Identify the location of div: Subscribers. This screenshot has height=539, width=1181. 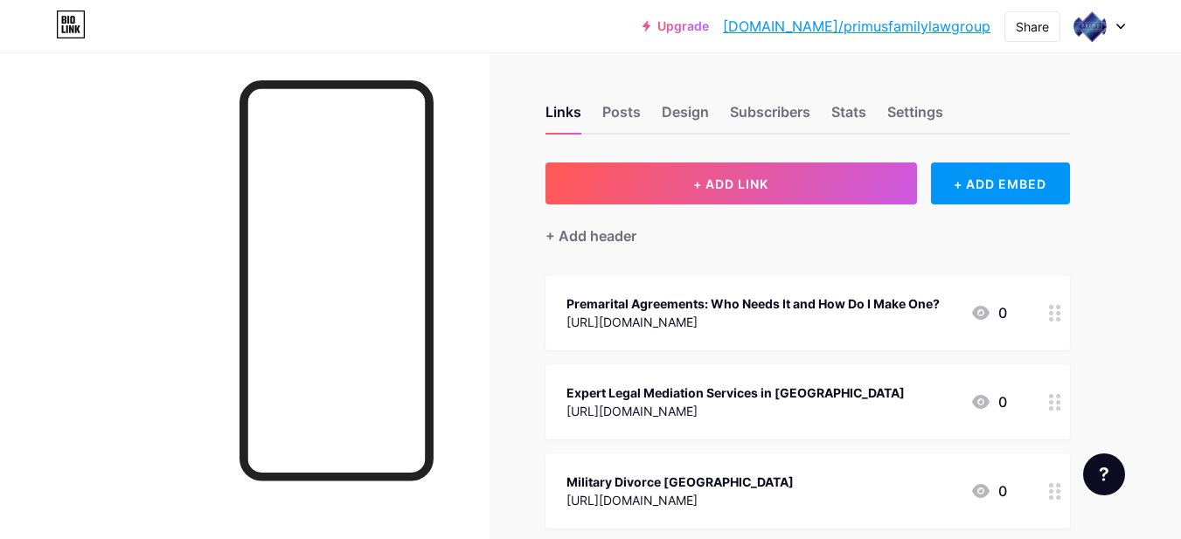
(770, 117).